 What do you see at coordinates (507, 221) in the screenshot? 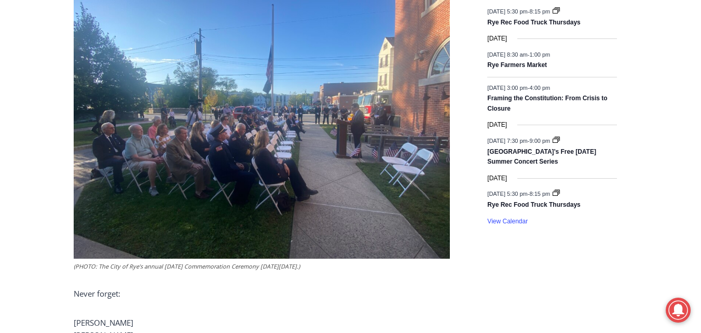
I see `a: View Calendar` at bounding box center [507, 221].